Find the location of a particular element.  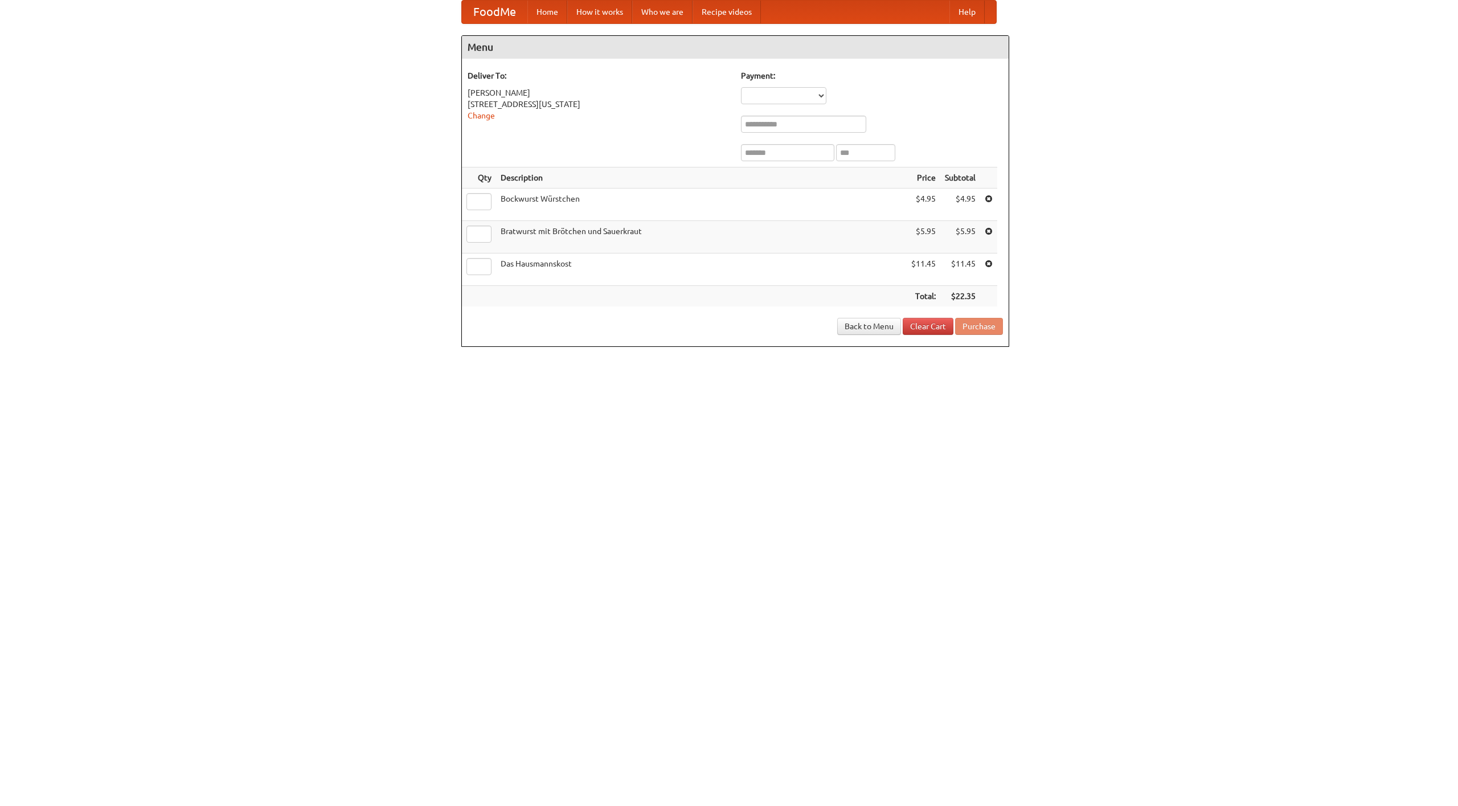

a: Change is located at coordinates (481, 116).